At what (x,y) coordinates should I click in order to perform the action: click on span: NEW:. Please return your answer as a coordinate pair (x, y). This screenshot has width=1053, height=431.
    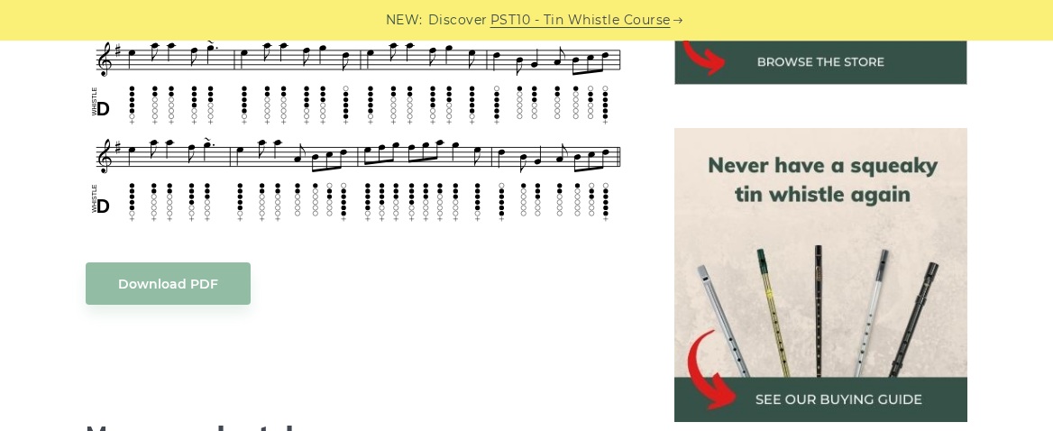
    Looking at the image, I should click on (404, 20).